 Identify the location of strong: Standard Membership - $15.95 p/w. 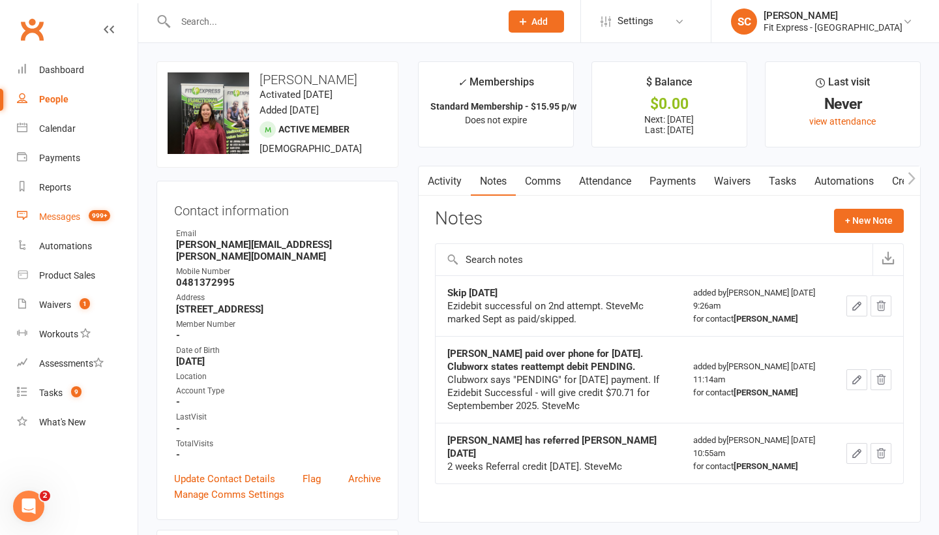
(503, 106).